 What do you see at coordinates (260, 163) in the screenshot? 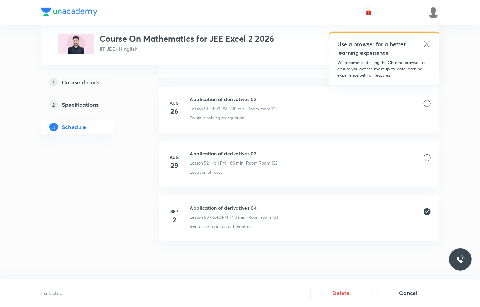
I see `p: • Room Room 102` at bounding box center [260, 163].